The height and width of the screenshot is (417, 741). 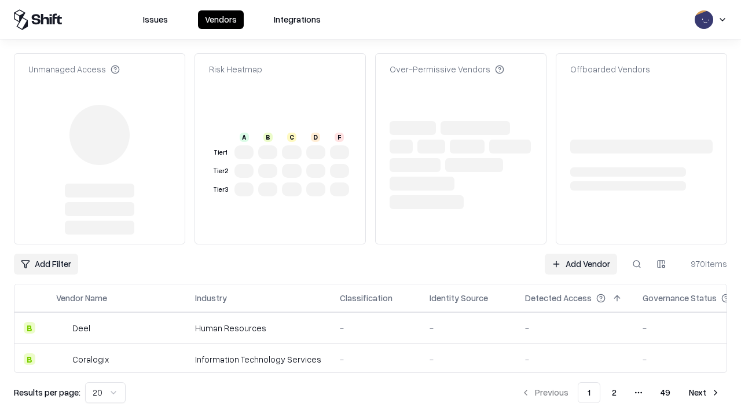 What do you see at coordinates (220, 20) in the screenshot?
I see `button: Vendors` at bounding box center [220, 20].